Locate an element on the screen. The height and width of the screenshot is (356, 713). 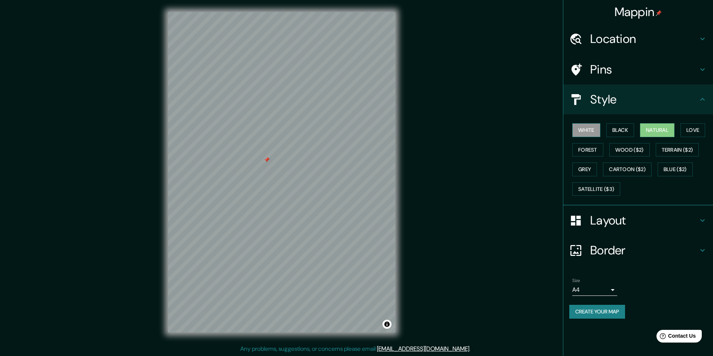
div: Pins is located at coordinates (638, 70).